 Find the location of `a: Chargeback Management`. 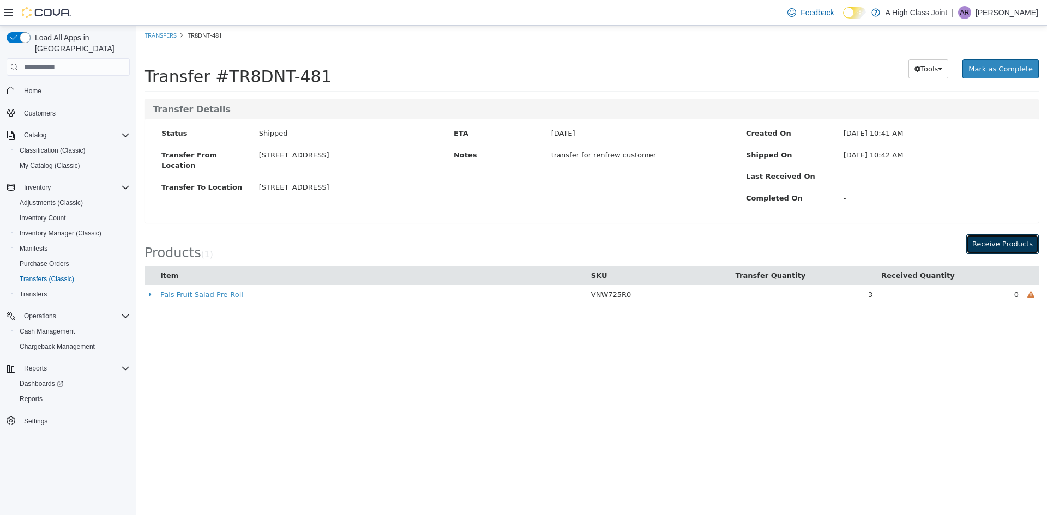

a: Chargeback Management is located at coordinates (57, 347).